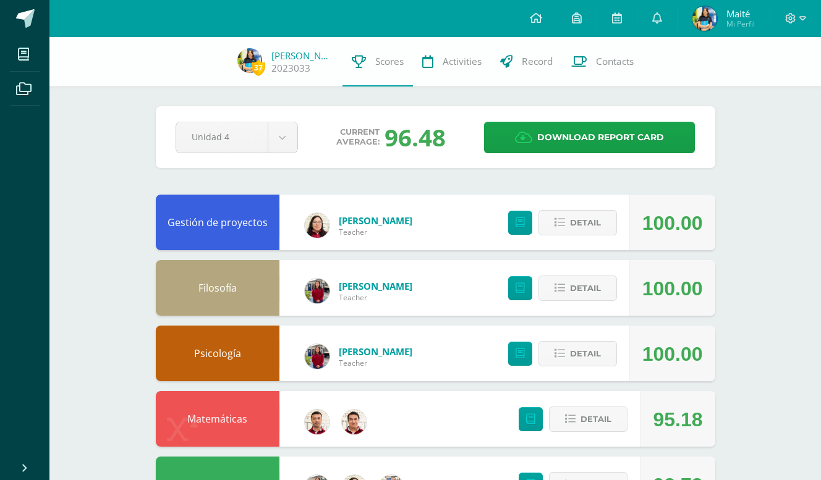 This screenshot has height=480, width=821. I want to click on div: Psicología, so click(218, 354).